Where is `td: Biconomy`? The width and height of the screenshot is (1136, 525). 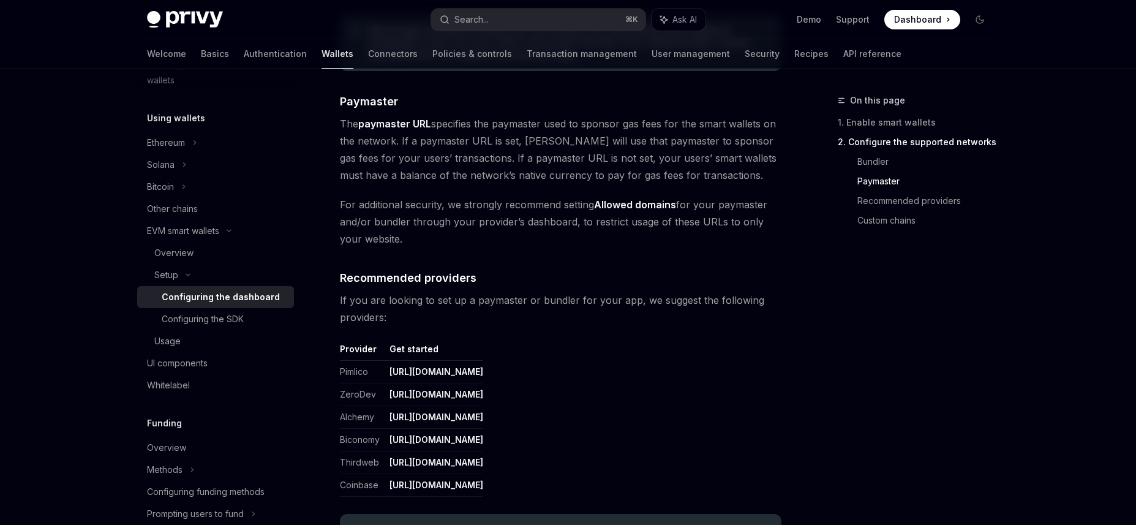
td: Biconomy is located at coordinates (362, 440).